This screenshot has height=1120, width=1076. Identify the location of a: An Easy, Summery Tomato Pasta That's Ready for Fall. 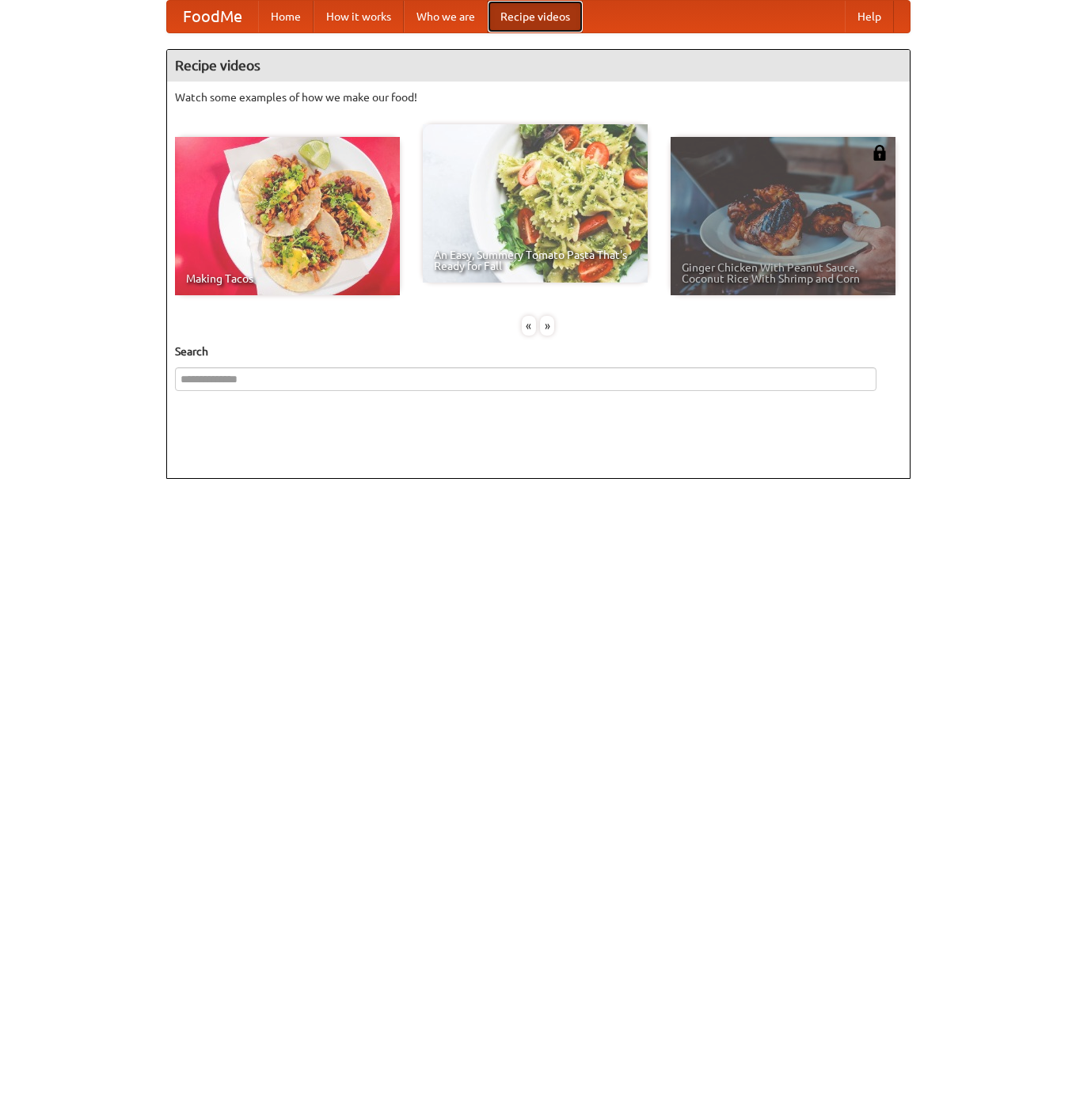
(535, 203).